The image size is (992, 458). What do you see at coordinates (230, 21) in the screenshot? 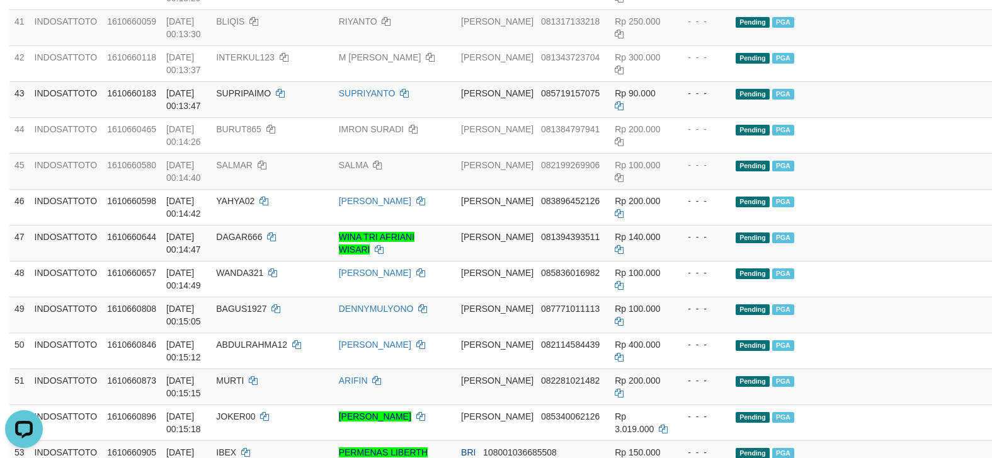
I see `span: BLIQIS` at bounding box center [230, 21].